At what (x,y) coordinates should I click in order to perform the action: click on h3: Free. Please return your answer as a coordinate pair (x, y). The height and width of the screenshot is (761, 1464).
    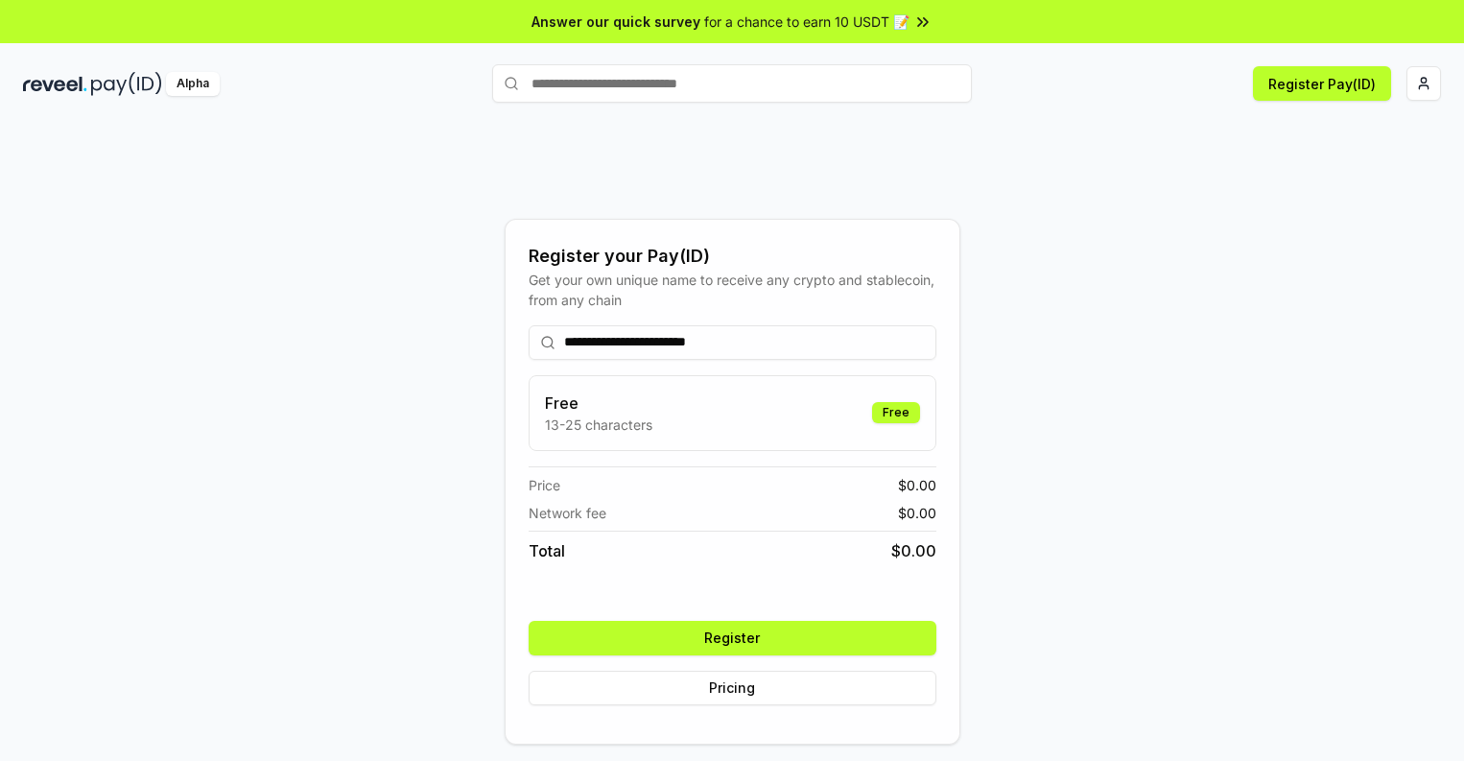
    Looking at the image, I should click on (599, 403).